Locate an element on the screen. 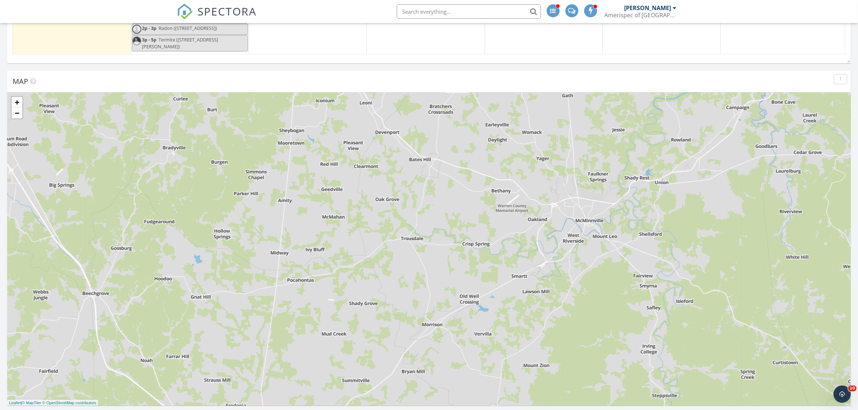  span: SPECTORA is located at coordinates (227, 11).